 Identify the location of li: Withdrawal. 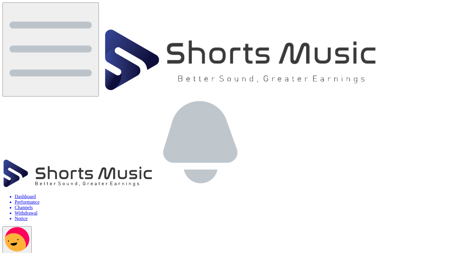
(232, 214).